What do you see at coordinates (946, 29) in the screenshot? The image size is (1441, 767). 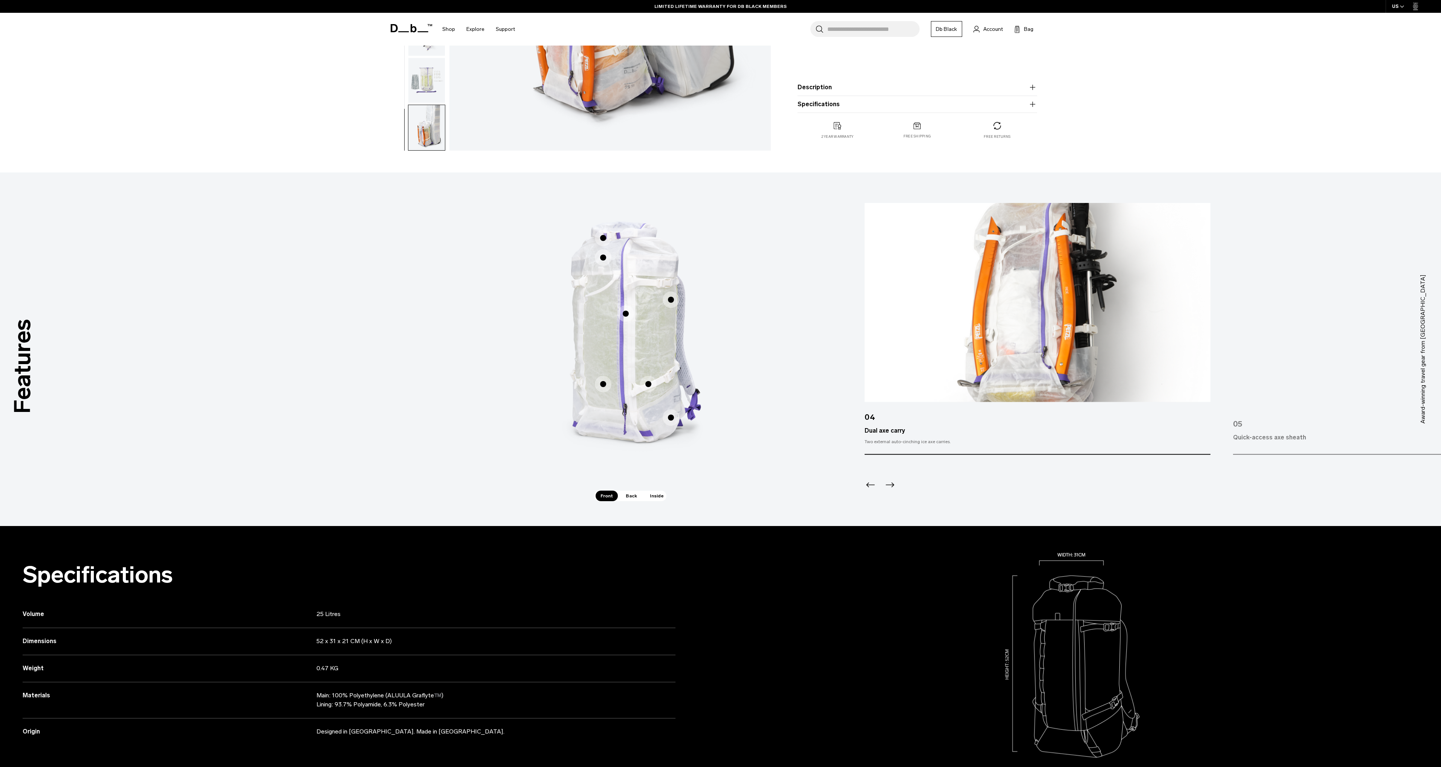 I see `a: Db Black` at bounding box center [946, 29].